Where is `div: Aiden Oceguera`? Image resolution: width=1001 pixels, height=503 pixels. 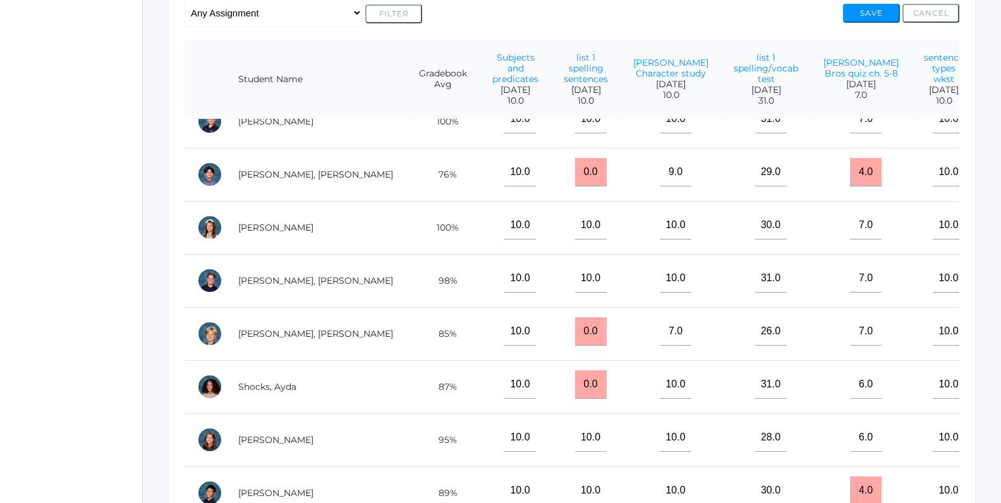 div: Aiden Oceguera is located at coordinates (210, 121).